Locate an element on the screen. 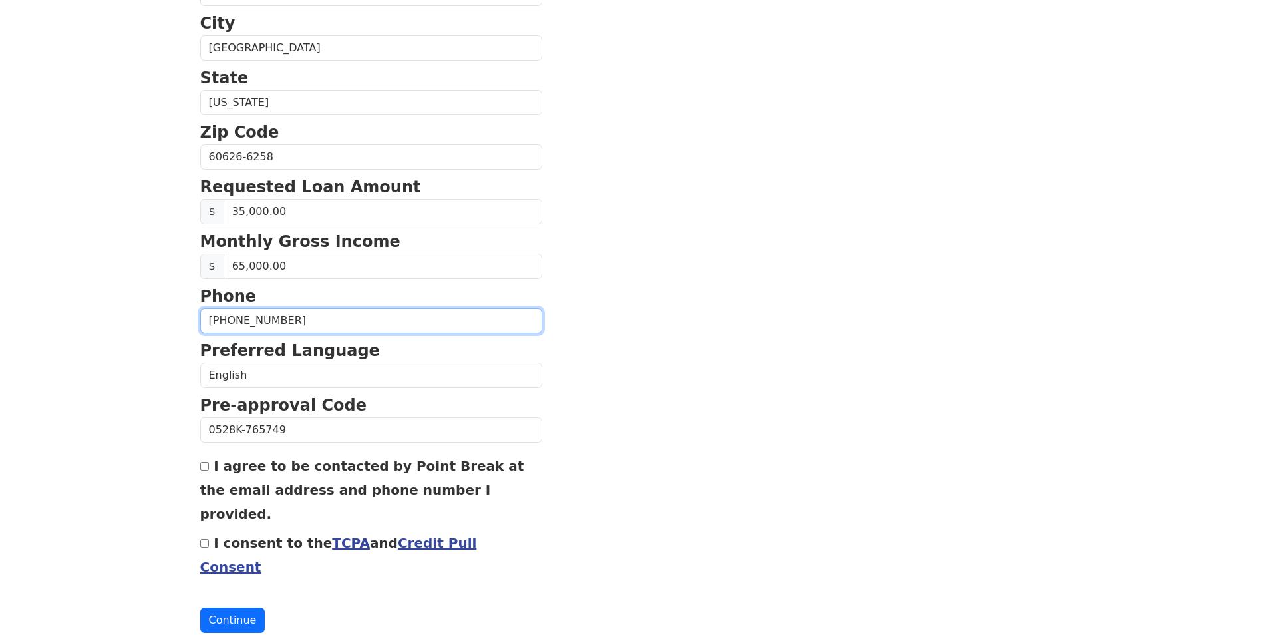 This screenshot has height=635, width=1262. strong: Pre-approval Code is located at coordinates (283, 405).